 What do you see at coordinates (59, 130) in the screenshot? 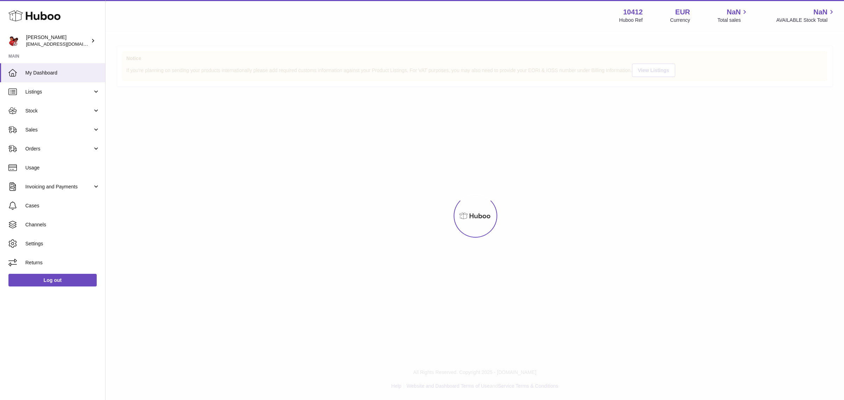
I see `span: Sales` at bounding box center [59, 130].